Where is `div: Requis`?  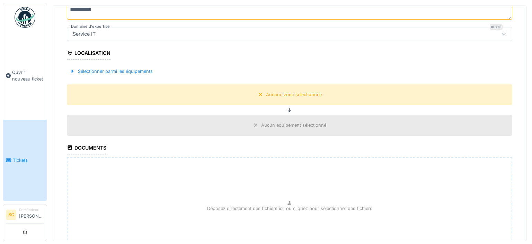
div: Requis is located at coordinates (496, 27).